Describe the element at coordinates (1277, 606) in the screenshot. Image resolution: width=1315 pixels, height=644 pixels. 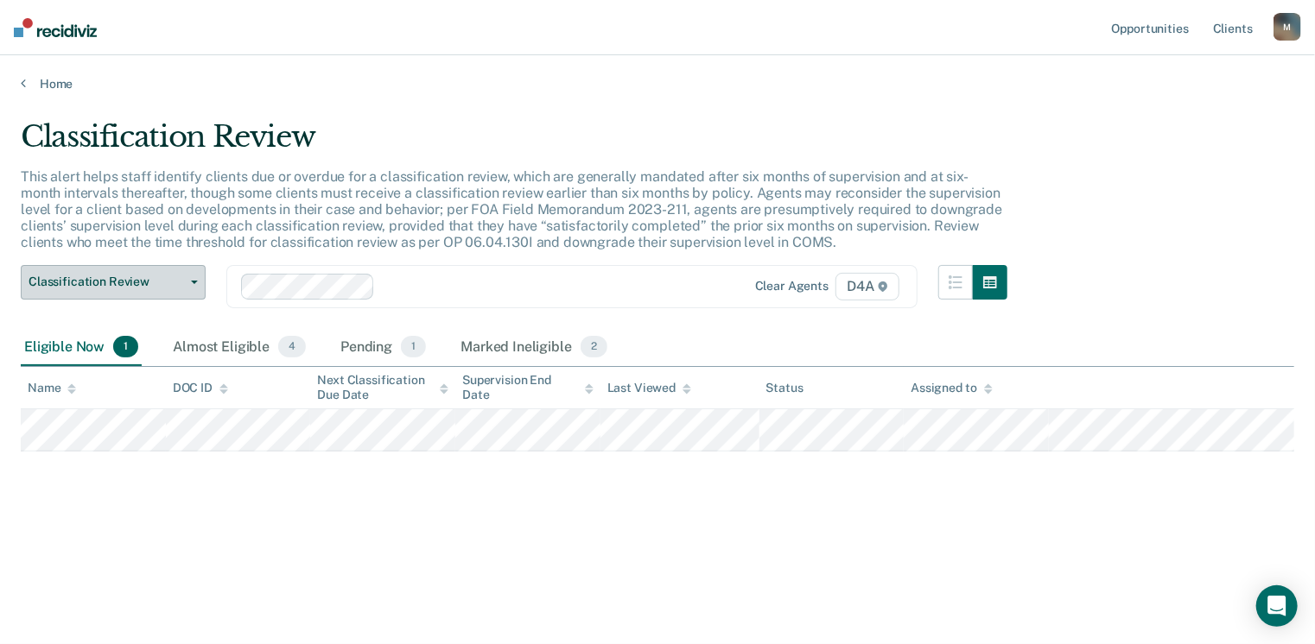
I see `div: Open Intercom Messenger` at that location.